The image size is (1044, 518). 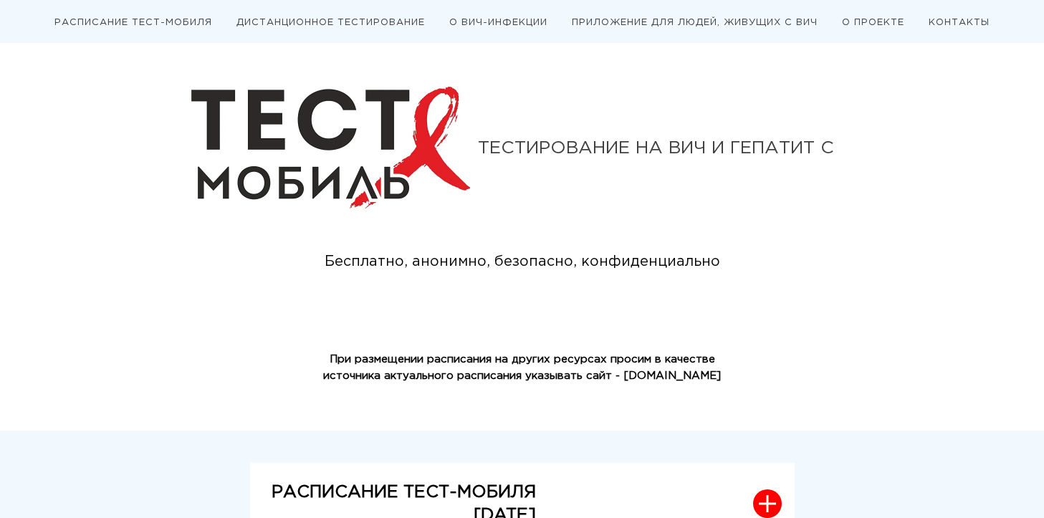 I want to click on a: ДИСТАНЦИОННОЕ ТЕСТИРОВАНИЕ, so click(x=330, y=22).